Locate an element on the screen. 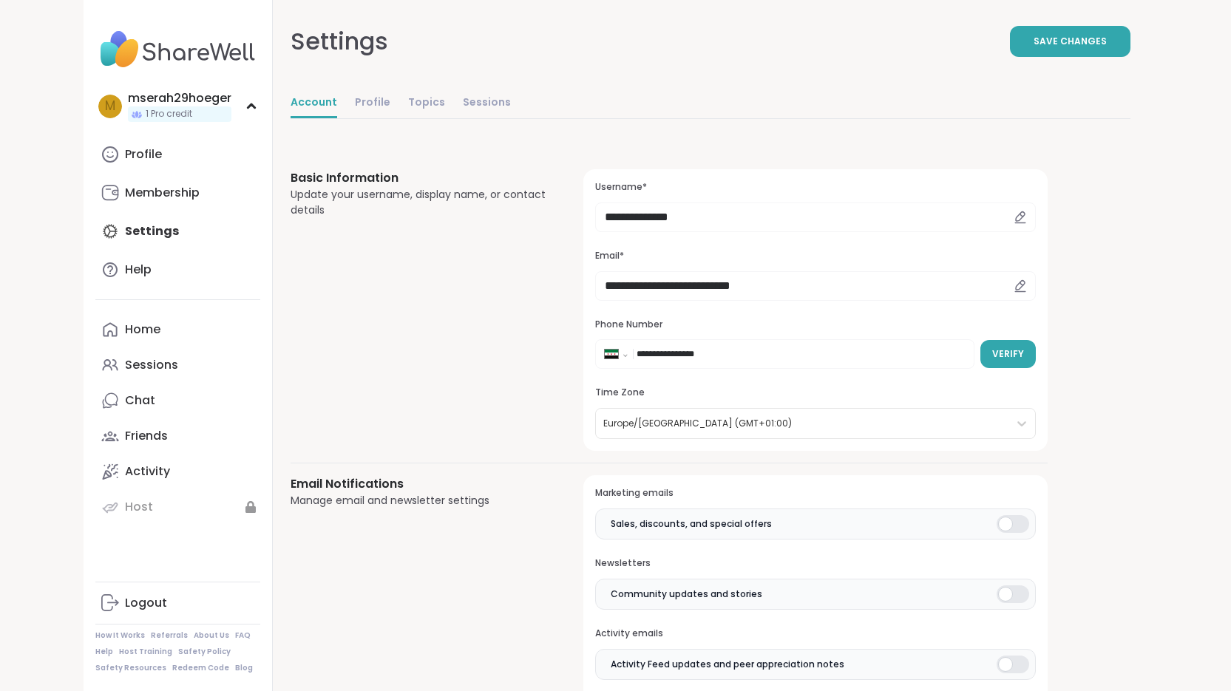  h3: Newsletters is located at coordinates (814, 563).